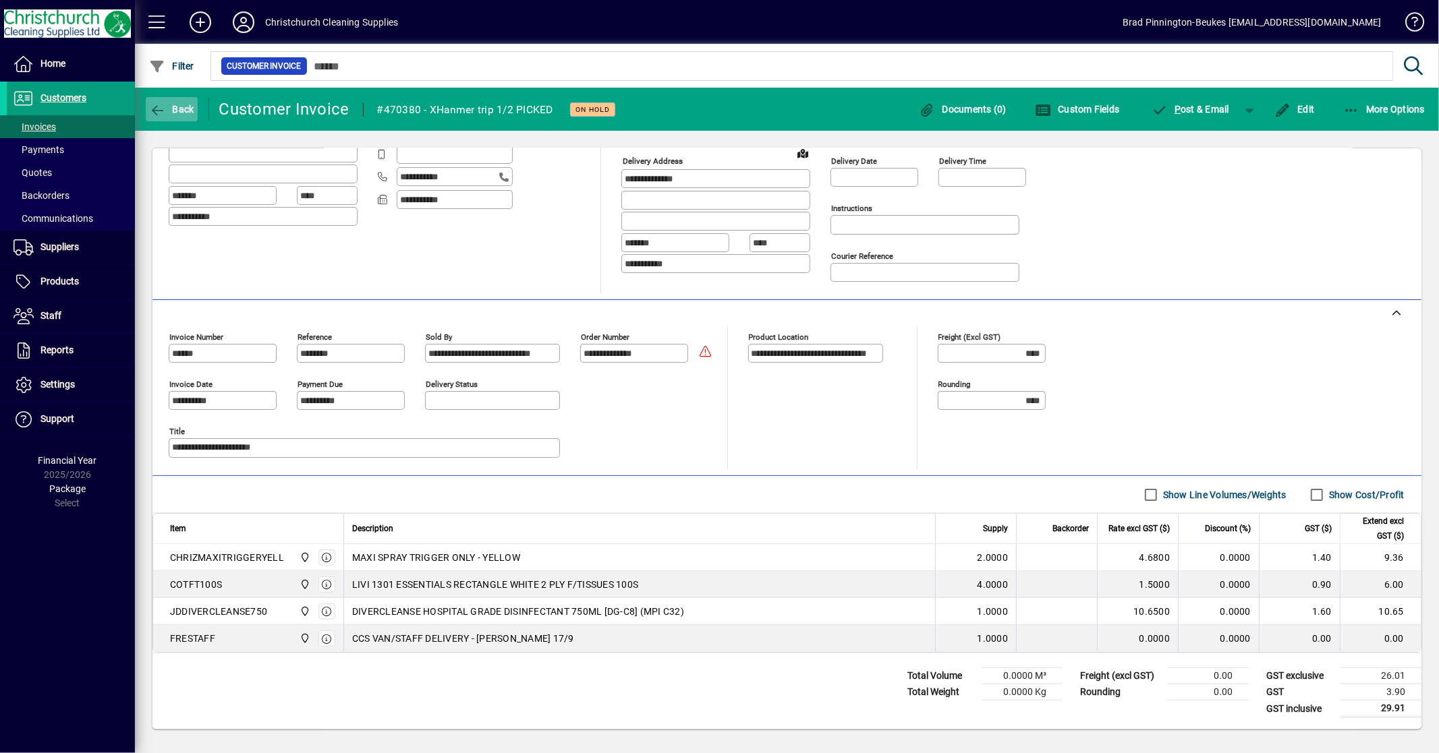  Describe the element at coordinates (1408, 24) in the screenshot. I see `a: Knowledge Base` at that location.